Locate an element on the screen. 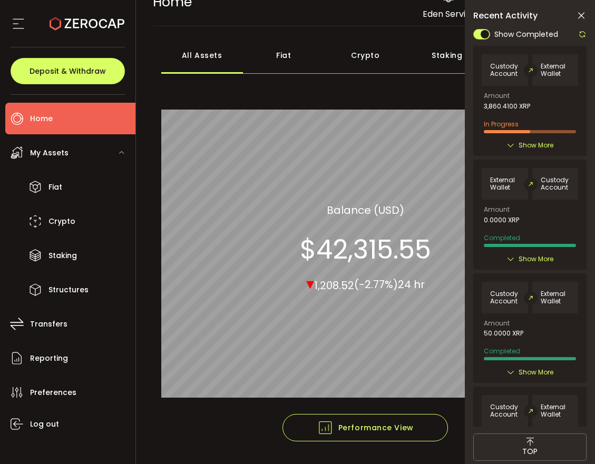 The width and height of the screenshot is (595, 464). span: (-2.77%) is located at coordinates (376, 285).